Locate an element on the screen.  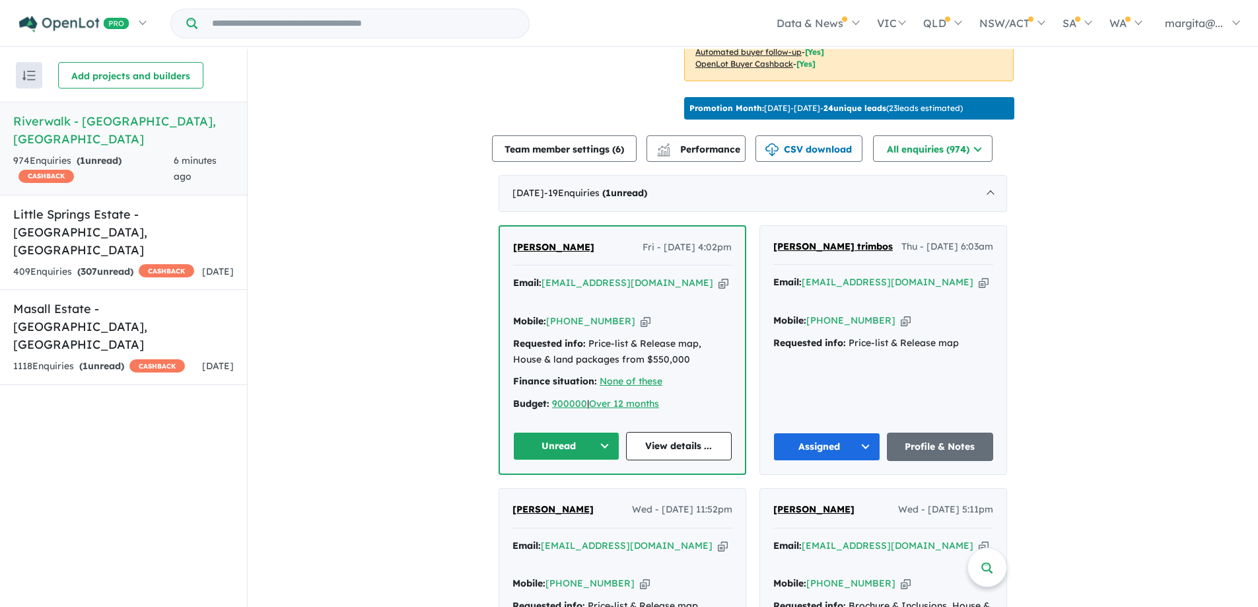
a: 900000 is located at coordinates (569, 403).